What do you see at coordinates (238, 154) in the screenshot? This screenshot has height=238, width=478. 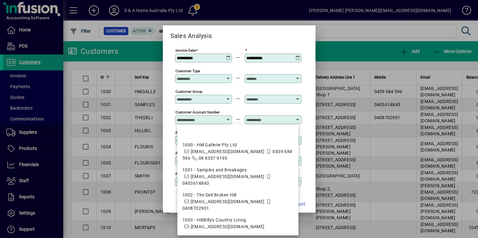 I see `span: 0439 684 596` at bounding box center [238, 154].